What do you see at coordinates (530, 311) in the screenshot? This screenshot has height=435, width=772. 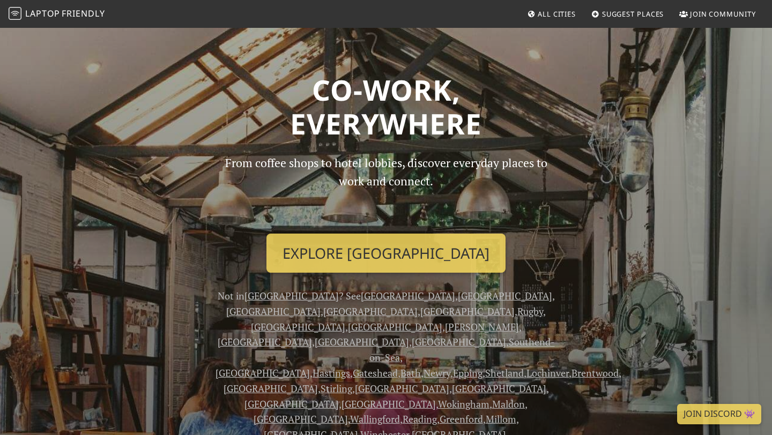 I see `a: Rugby` at bounding box center [530, 311].